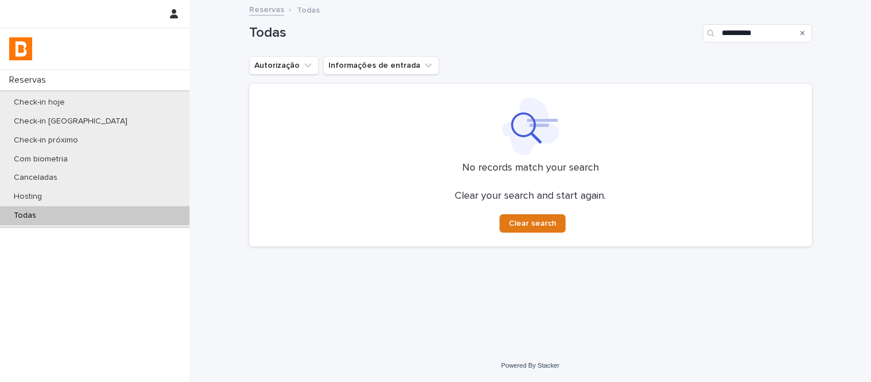 The width and height of the screenshot is (871, 382). Describe the element at coordinates (30, 80) in the screenshot. I see `p: Reservas` at that location.